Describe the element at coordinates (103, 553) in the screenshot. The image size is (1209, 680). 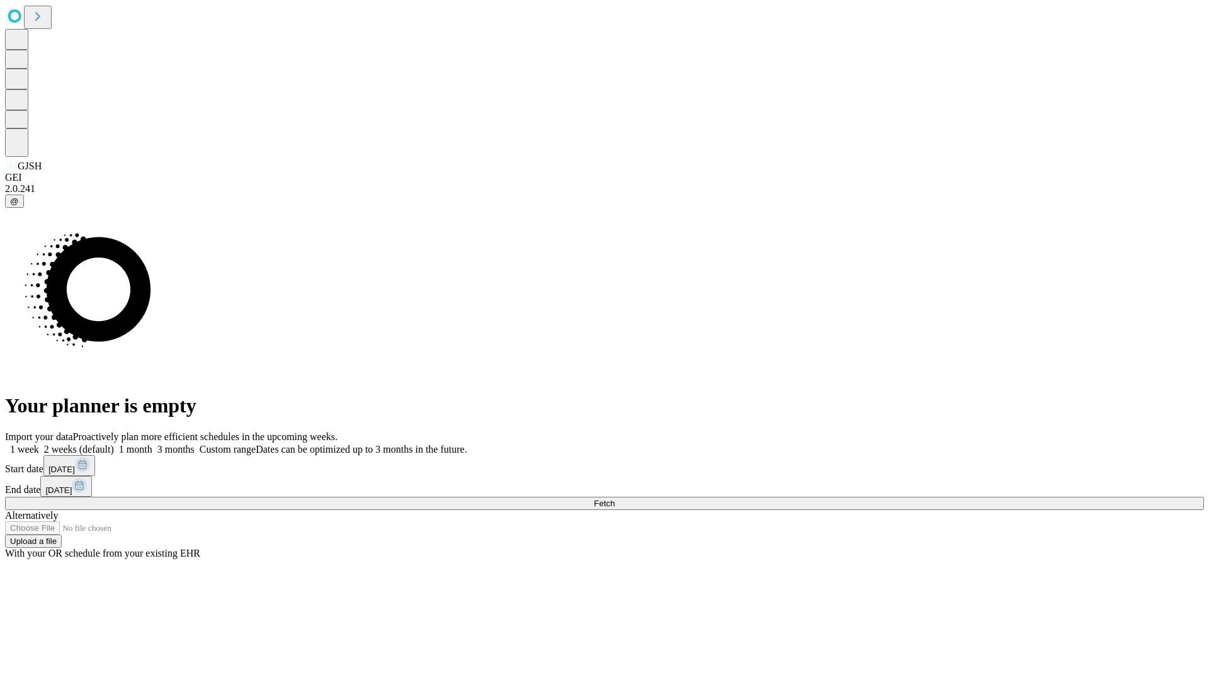
I see `span: With your OR schedule from your existing EHR` at that location.